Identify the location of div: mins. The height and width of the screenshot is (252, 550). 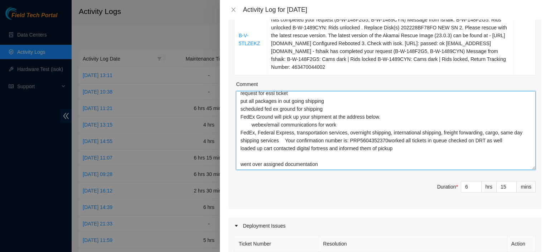
(526, 187).